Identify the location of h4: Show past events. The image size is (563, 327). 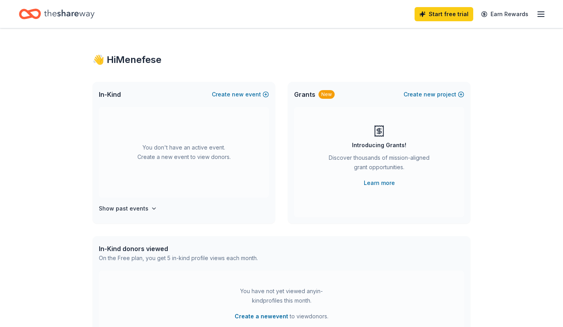
(124, 209).